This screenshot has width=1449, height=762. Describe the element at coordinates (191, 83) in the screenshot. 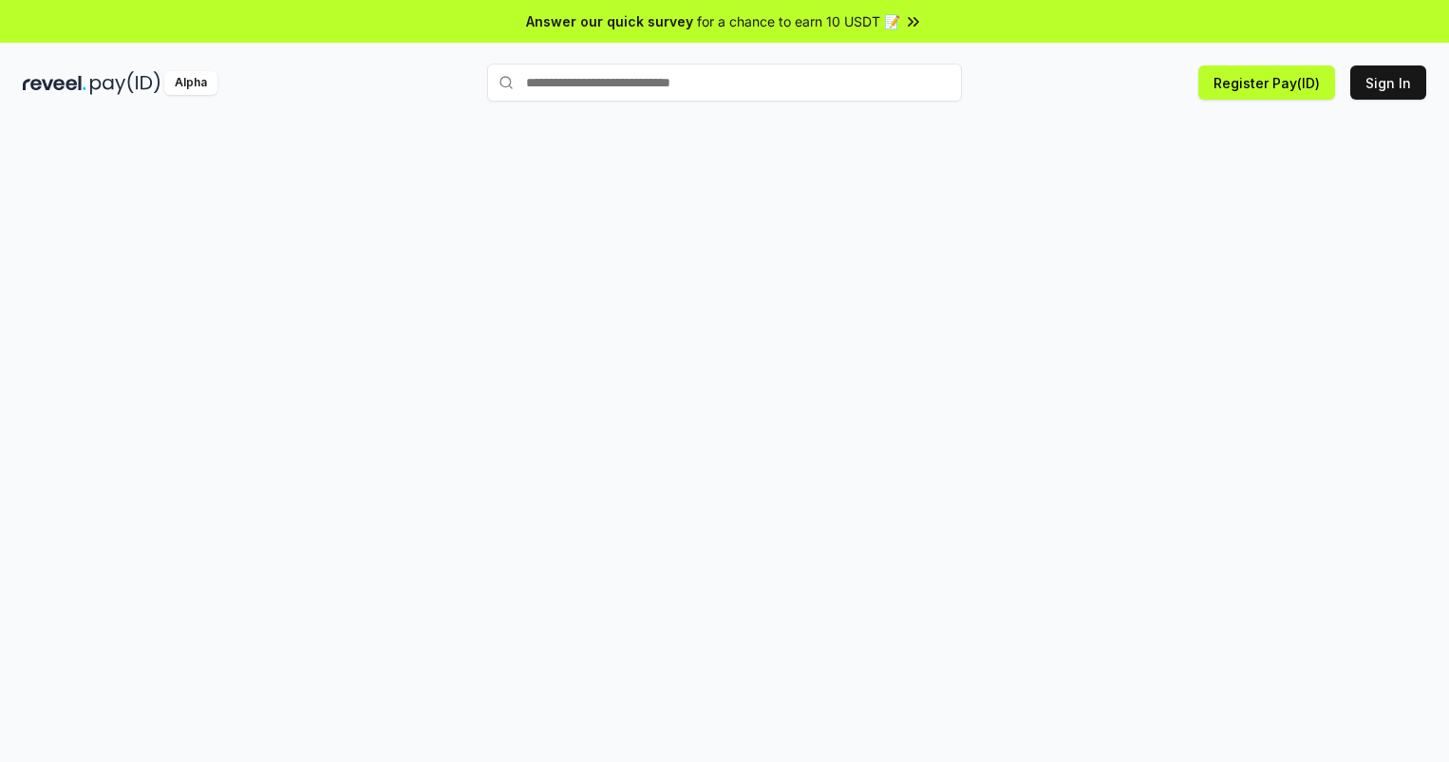

I see `div: Alpha` at that location.